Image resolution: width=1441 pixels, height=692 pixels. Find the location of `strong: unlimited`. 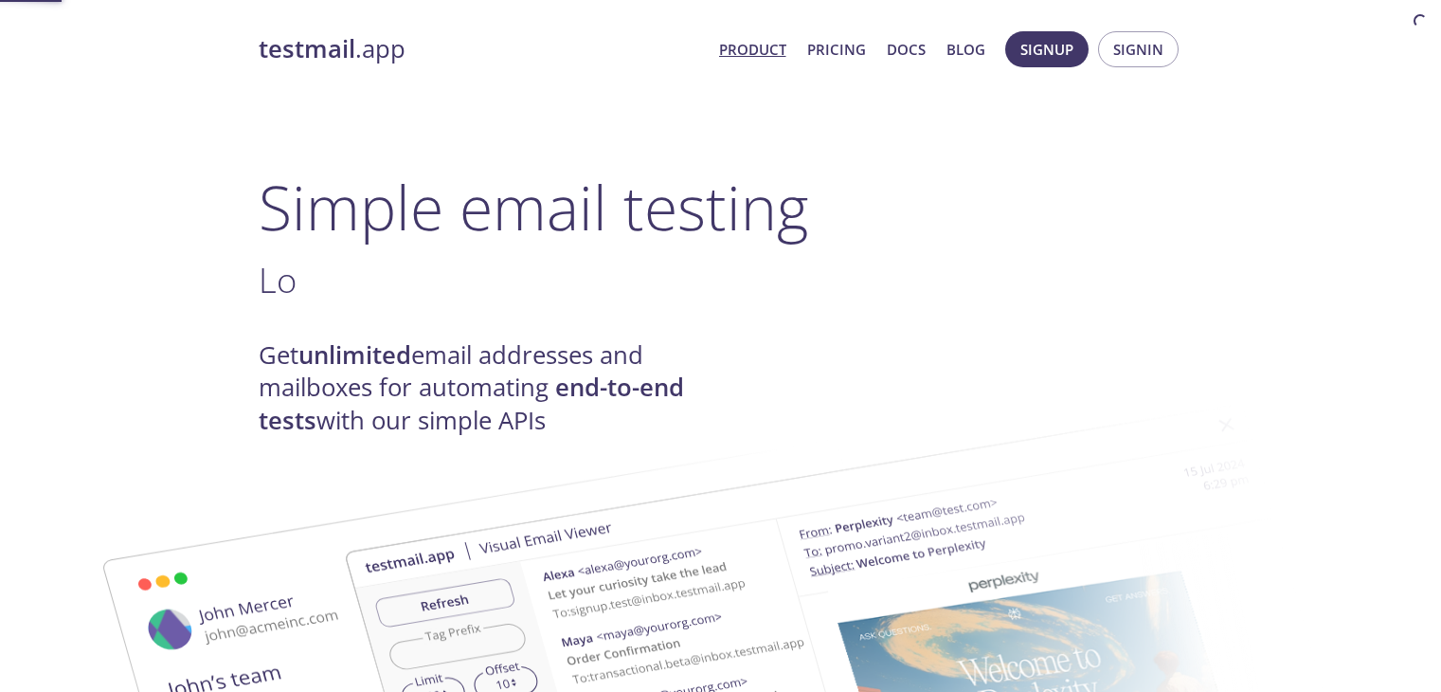

strong: unlimited is located at coordinates (354, 354).